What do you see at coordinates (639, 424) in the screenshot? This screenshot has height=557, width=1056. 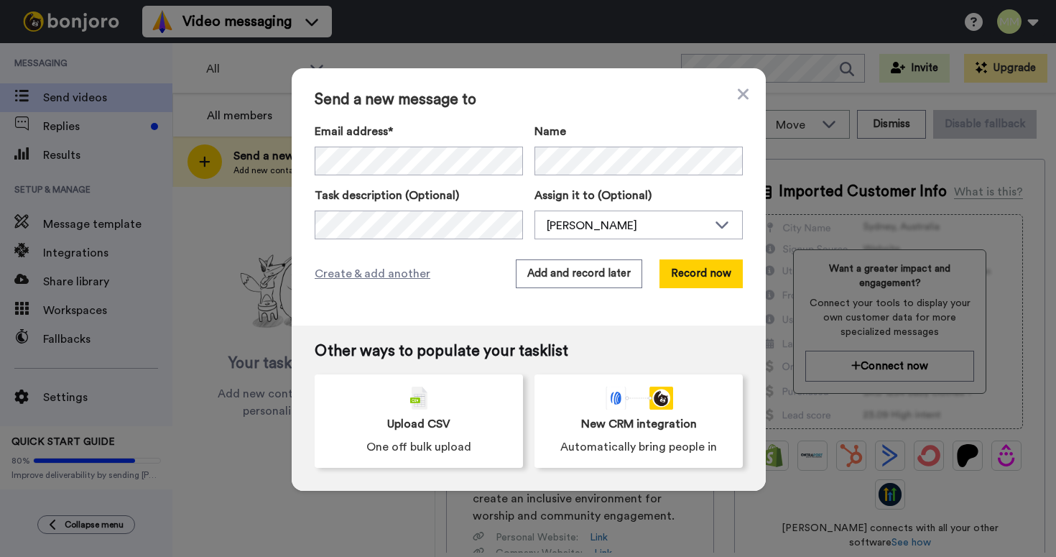 I see `span: New CRM integration` at bounding box center [639, 424].